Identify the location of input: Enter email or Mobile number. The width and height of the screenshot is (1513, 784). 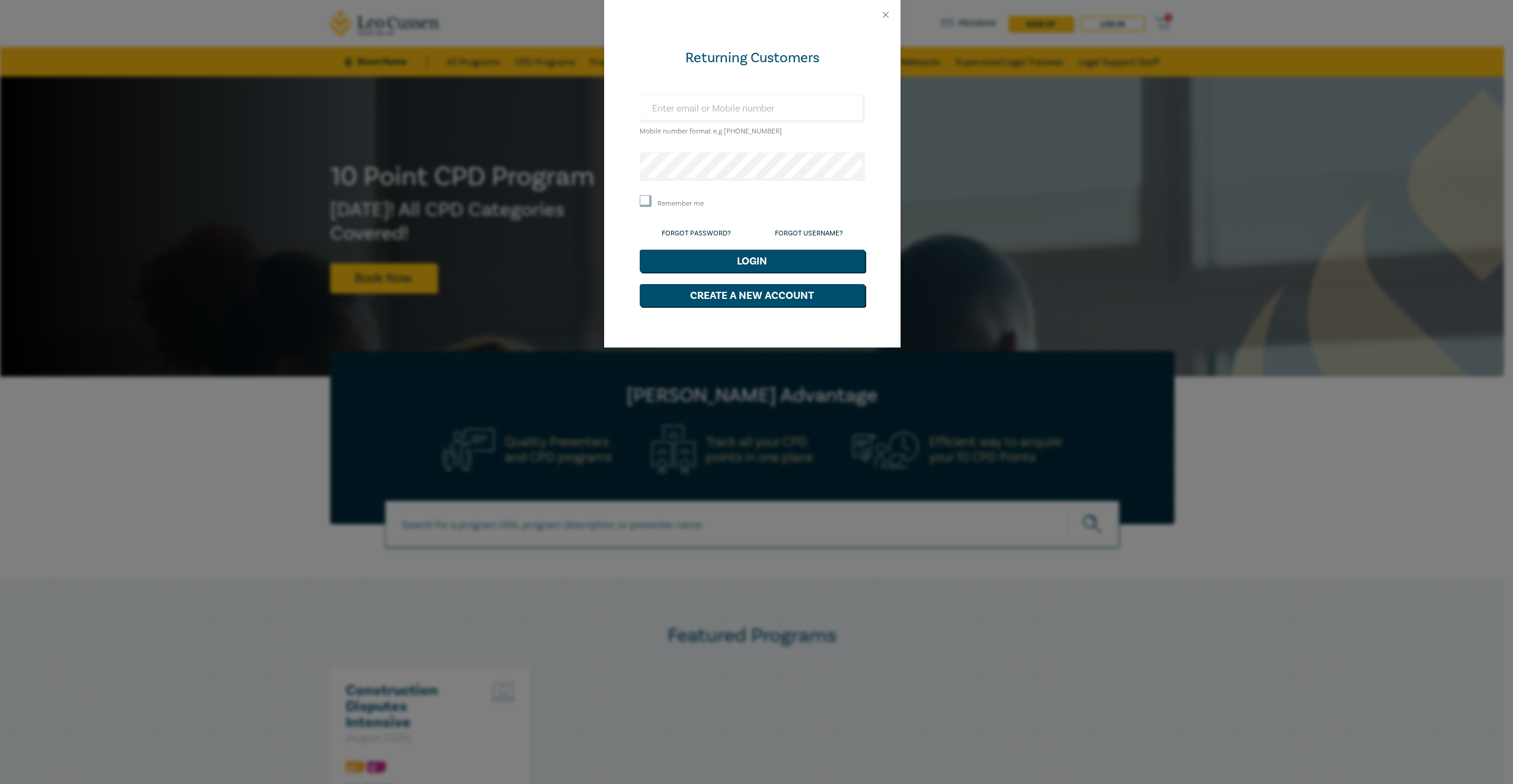
(753, 108).